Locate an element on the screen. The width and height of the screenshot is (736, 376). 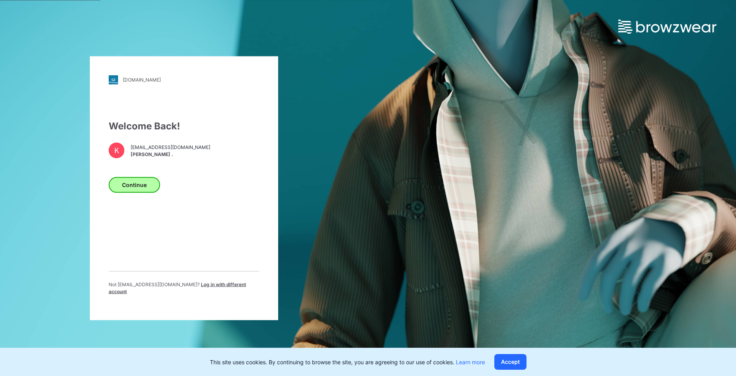
img: browzwear-logo.e42bd6dac1945053ebaf764b6aa21510.svg is located at coordinates (667, 27).